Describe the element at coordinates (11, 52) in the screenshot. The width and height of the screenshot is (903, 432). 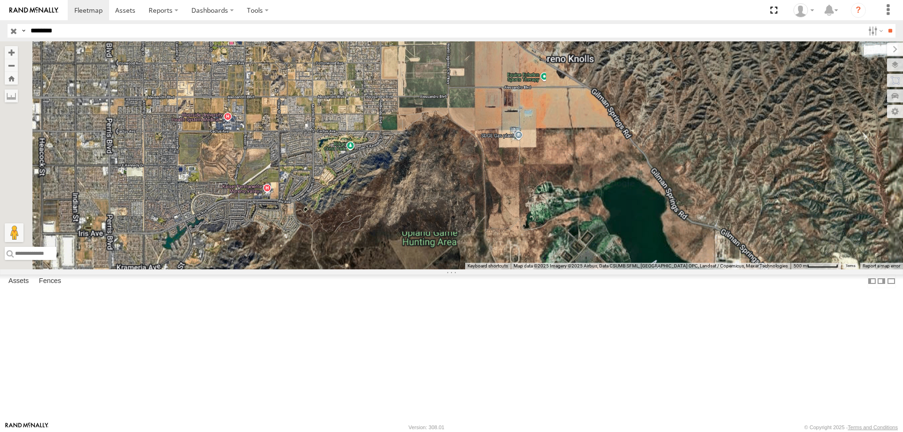
I see `button: Zoom in` at that location.